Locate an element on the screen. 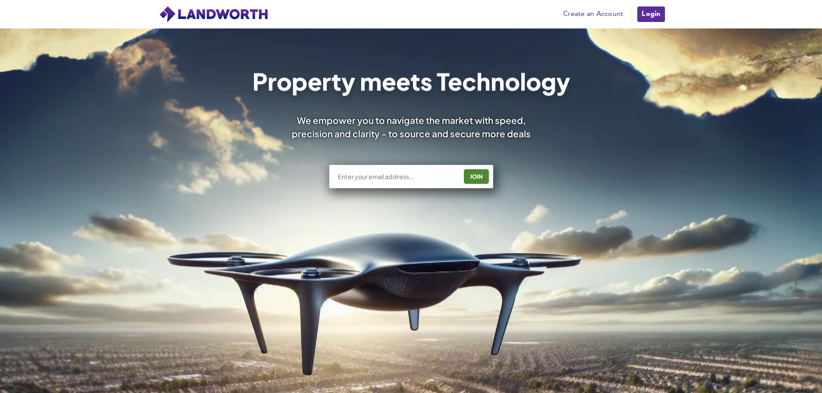 The image size is (822, 393). input: Enter your email address... is located at coordinates (397, 176).